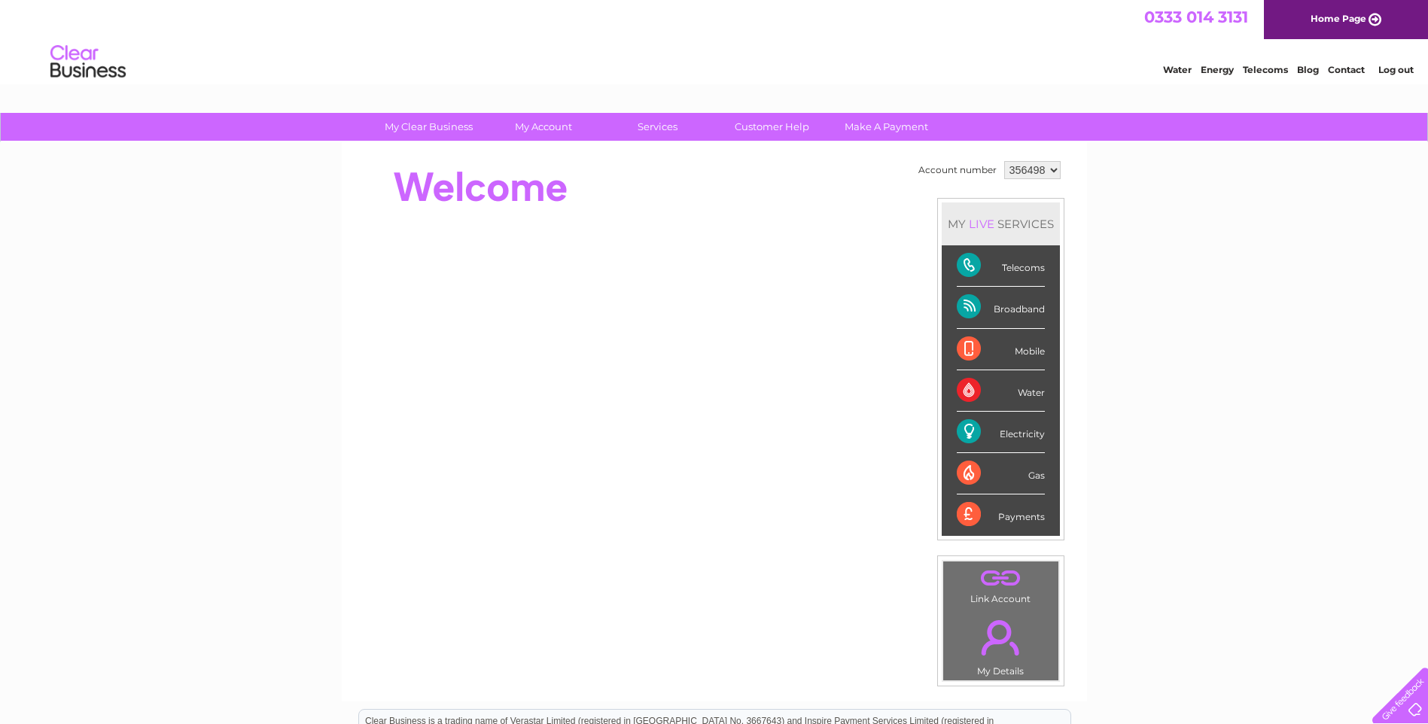 This screenshot has width=1428, height=724. I want to click on div: Telecoms, so click(1000, 266).